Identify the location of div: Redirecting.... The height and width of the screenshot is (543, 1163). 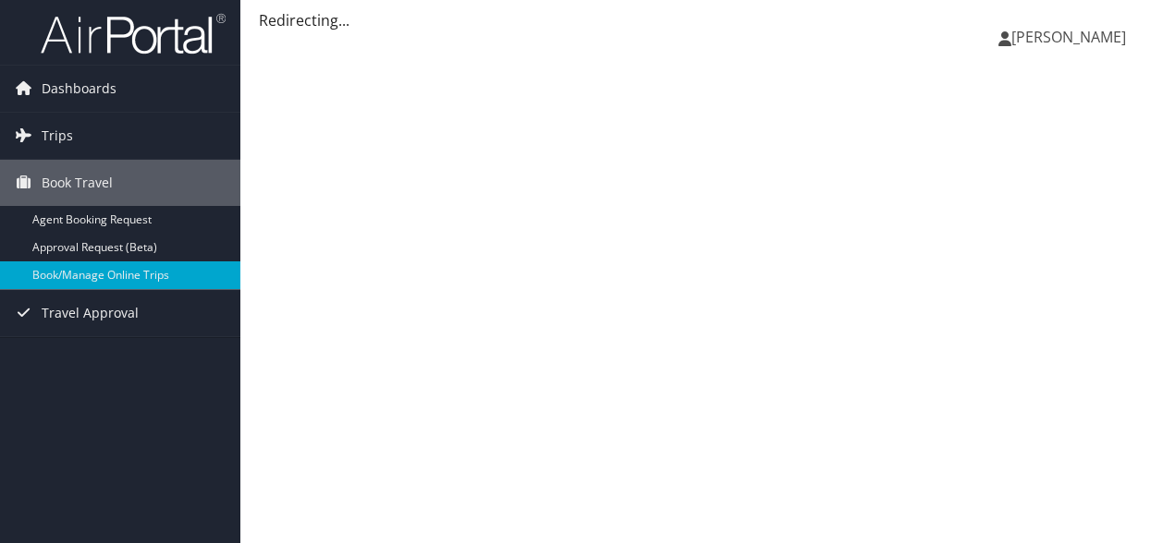
(701, 20).